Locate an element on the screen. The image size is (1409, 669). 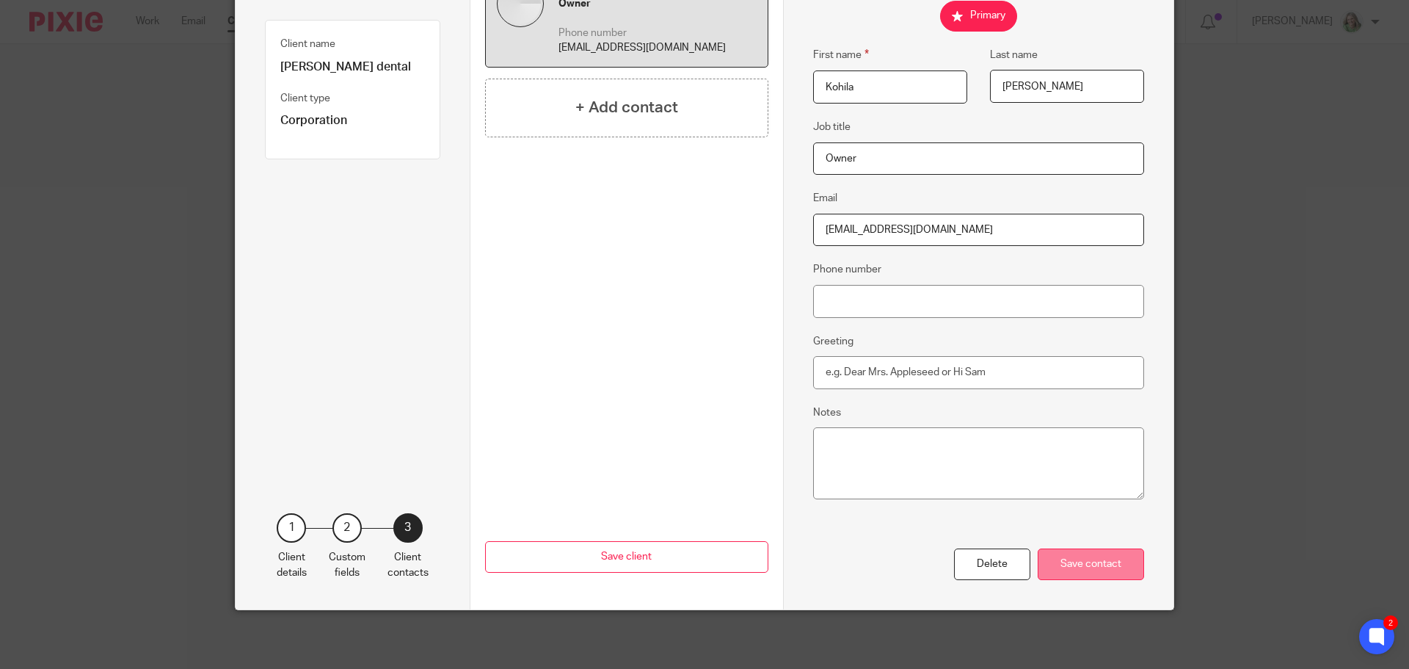
label: Client type is located at coordinates (305, 98).